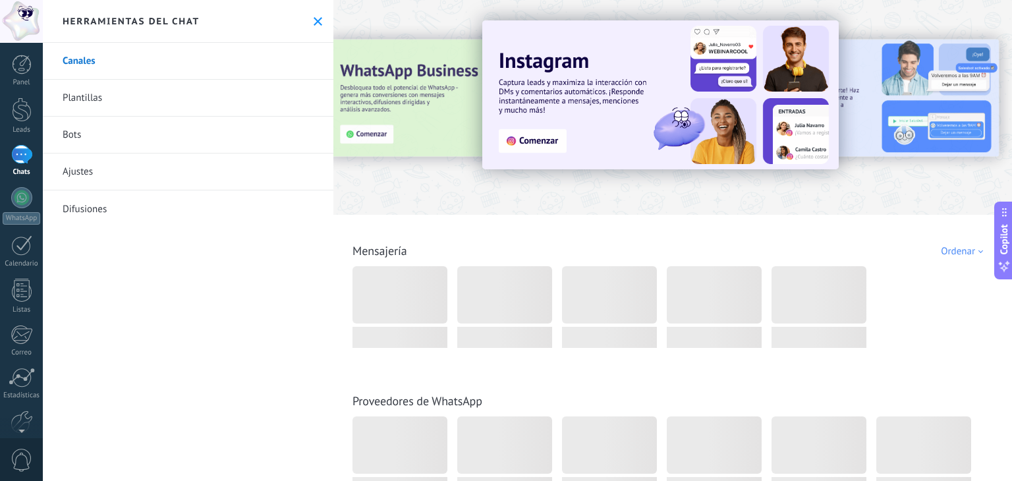 This screenshot has width=1012, height=481. Describe the element at coordinates (1004, 240) in the screenshot. I see `span: Copilot` at that location.